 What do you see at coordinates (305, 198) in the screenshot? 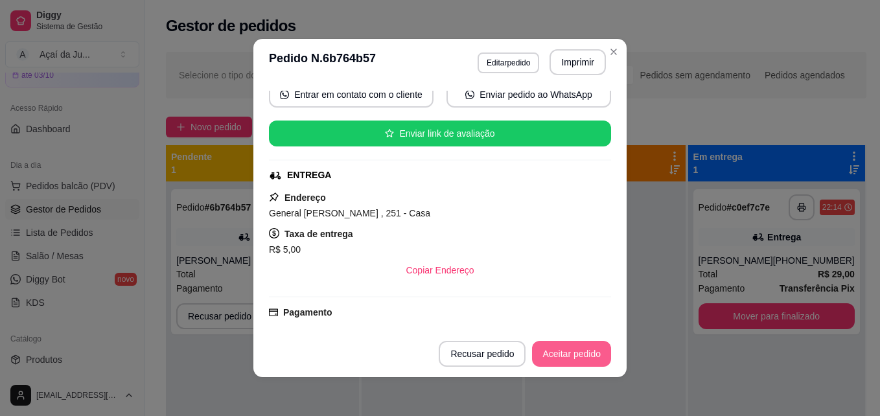
I see `strong: Endereço` at bounding box center [305, 198].